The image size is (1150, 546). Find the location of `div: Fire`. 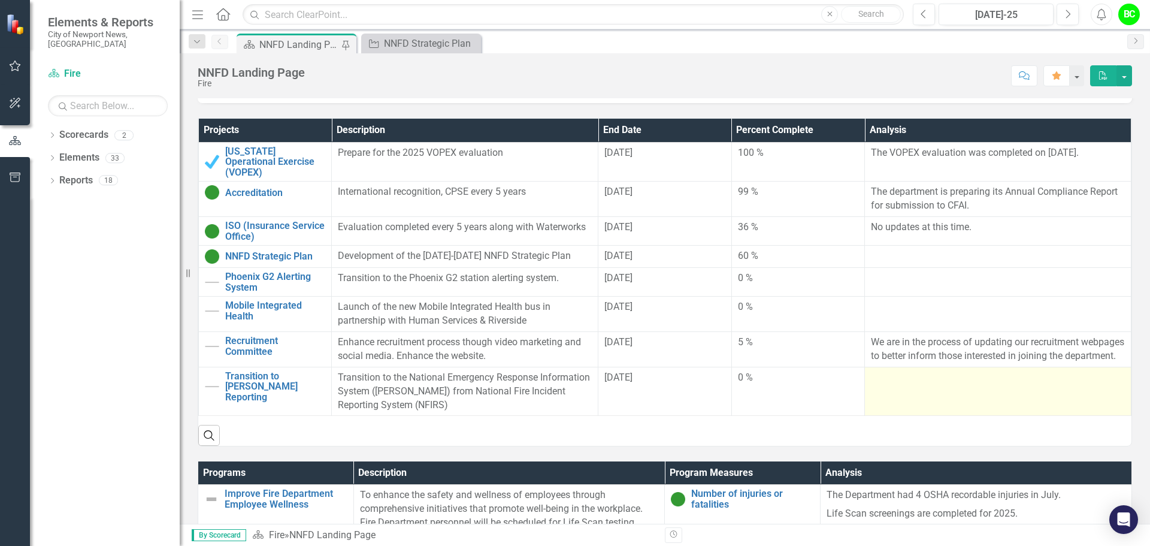

div: Fire is located at coordinates (251, 83).